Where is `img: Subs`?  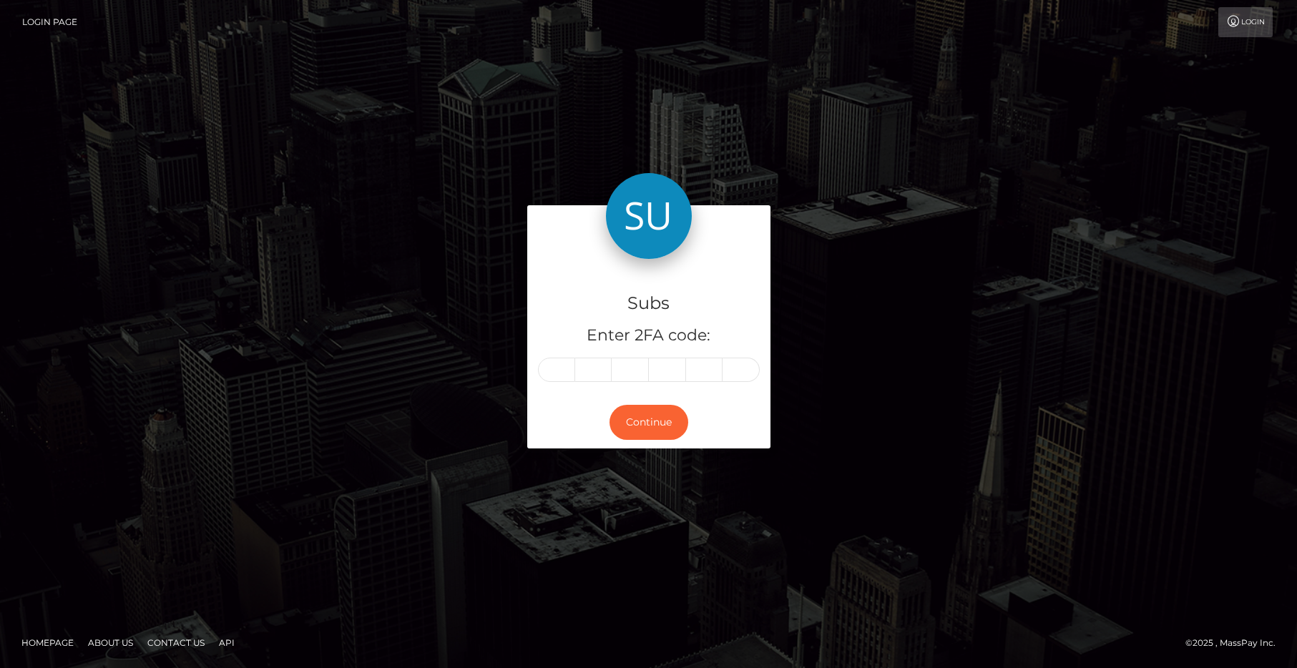
img: Subs is located at coordinates (649, 216).